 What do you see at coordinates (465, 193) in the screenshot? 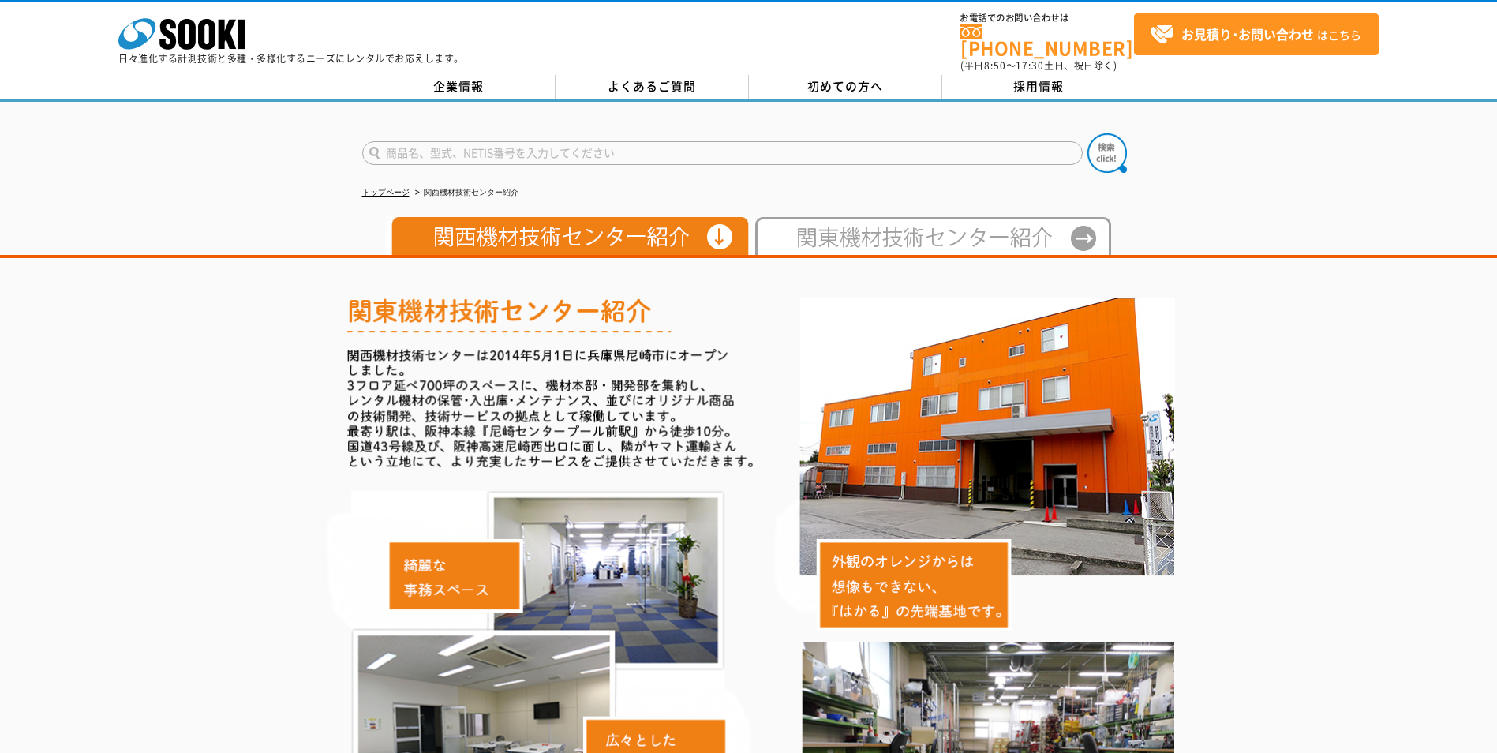
I see `li: 関西機材技術センター紹介` at bounding box center [465, 193].